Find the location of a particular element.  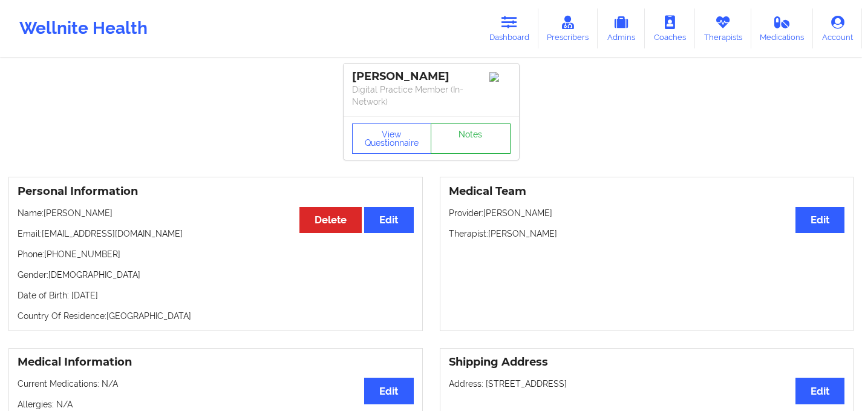

p: Current Medications: N/A is located at coordinates (215, 383).